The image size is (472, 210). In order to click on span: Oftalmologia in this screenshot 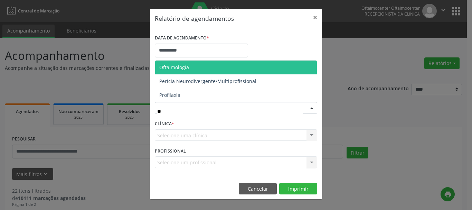, I will do `click(174, 67)`.